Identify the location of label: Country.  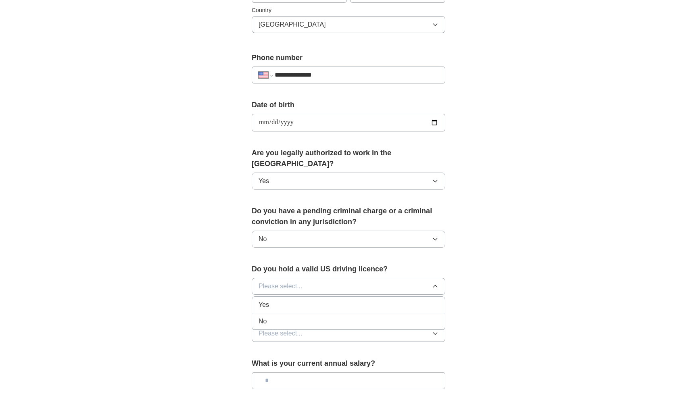
(348, 10).